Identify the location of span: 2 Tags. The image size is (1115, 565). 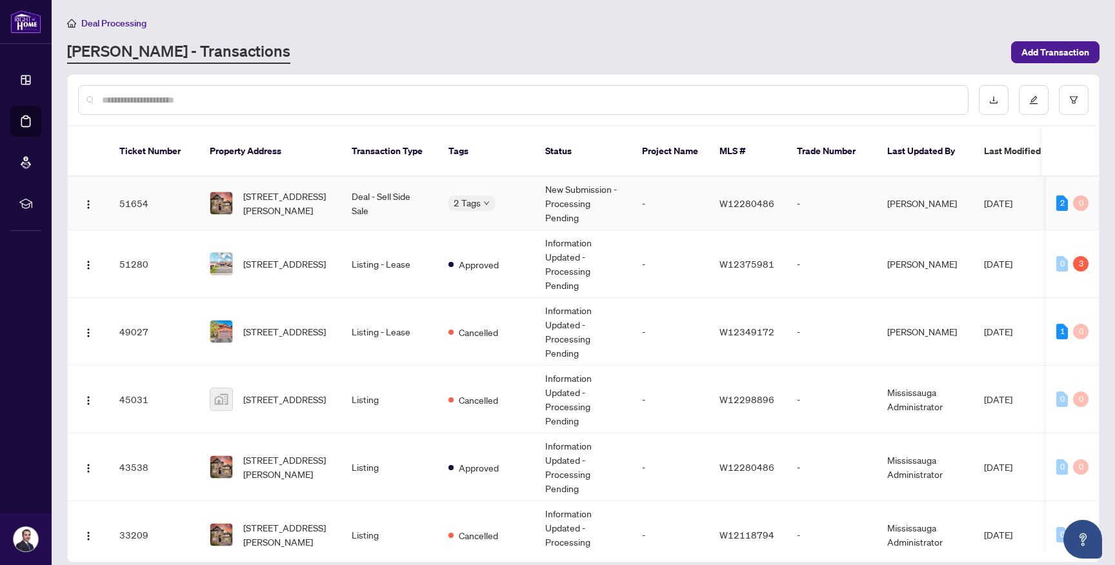
(467, 203).